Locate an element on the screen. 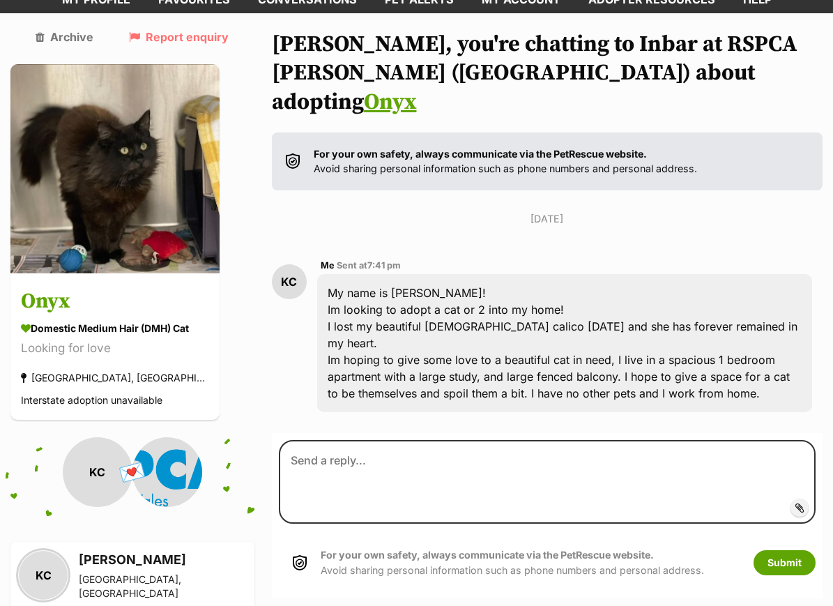 Image resolution: width=833 pixels, height=606 pixels. button: Submit is located at coordinates (784, 562).